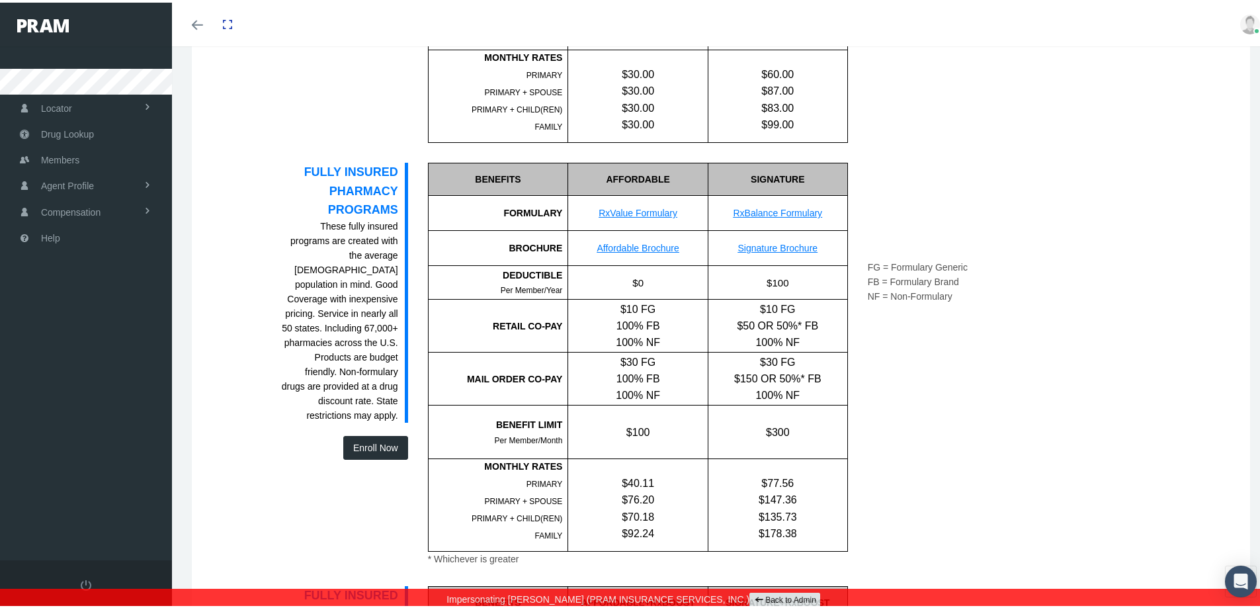  I want to click on div: $92.24, so click(638, 531).